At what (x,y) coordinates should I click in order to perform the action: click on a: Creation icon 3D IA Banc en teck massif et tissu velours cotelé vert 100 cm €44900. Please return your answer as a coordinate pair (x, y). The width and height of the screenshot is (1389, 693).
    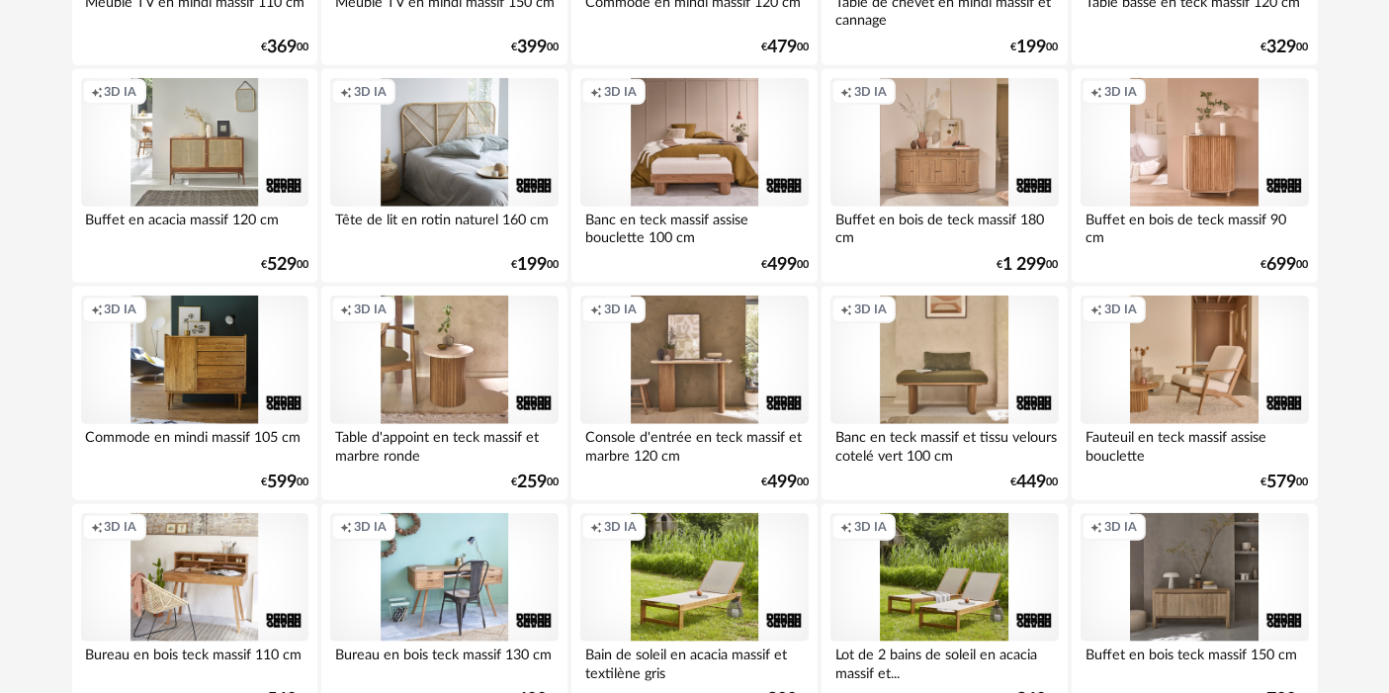
    Looking at the image, I should click on (944, 393).